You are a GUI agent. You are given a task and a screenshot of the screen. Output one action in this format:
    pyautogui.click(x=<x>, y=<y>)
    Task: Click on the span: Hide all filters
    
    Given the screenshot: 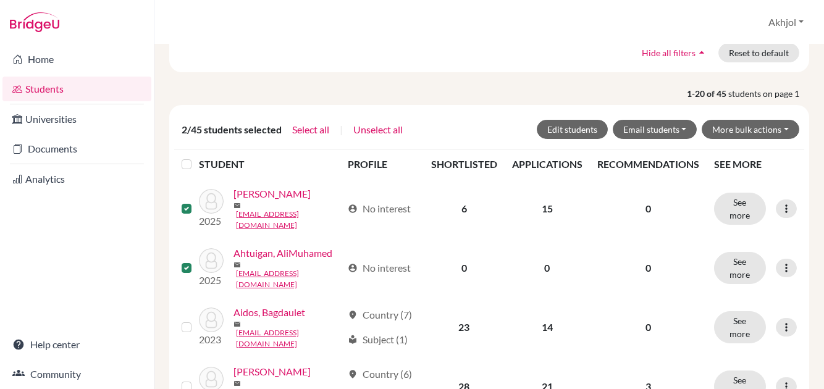 What is the action you would take?
    pyautogui.click(x=669, y=53)
    